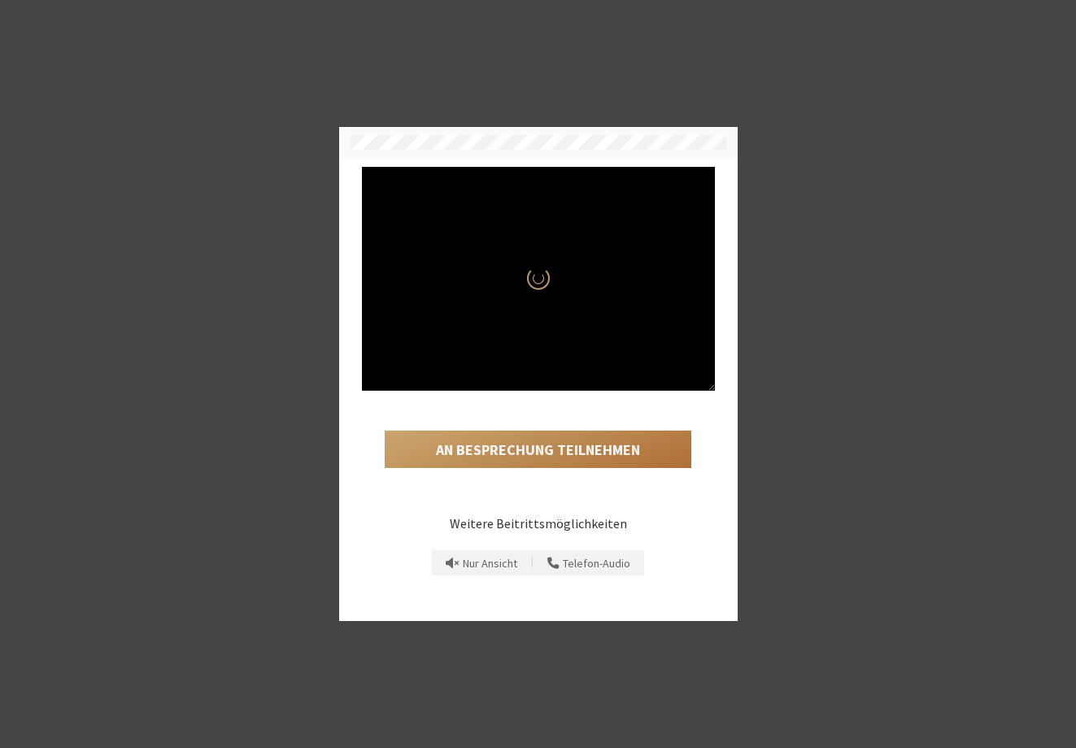 This screenshot has width=1076, height=748. What do you see at coordinates (596, 563) in the screenshot?
I see `span: Telefon-Audio` at bounding box center [596, 563].